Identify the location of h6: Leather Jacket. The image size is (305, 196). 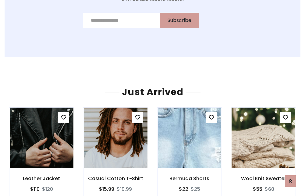
(41, 178).